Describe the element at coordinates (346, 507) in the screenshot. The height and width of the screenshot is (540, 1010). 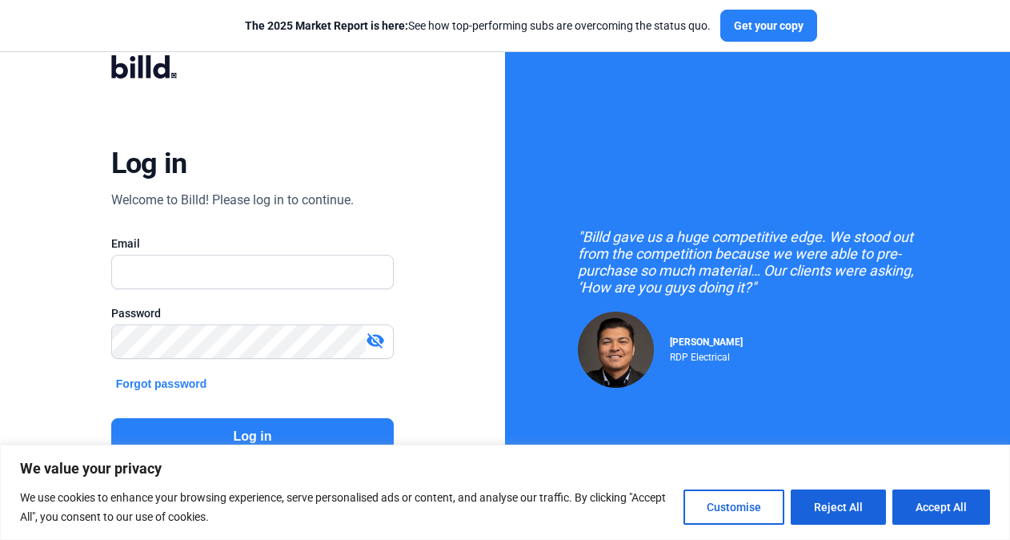
I see `p: We use cookies to enhance your browsing experience, serve personalised ads or content, and analys...` at that location.